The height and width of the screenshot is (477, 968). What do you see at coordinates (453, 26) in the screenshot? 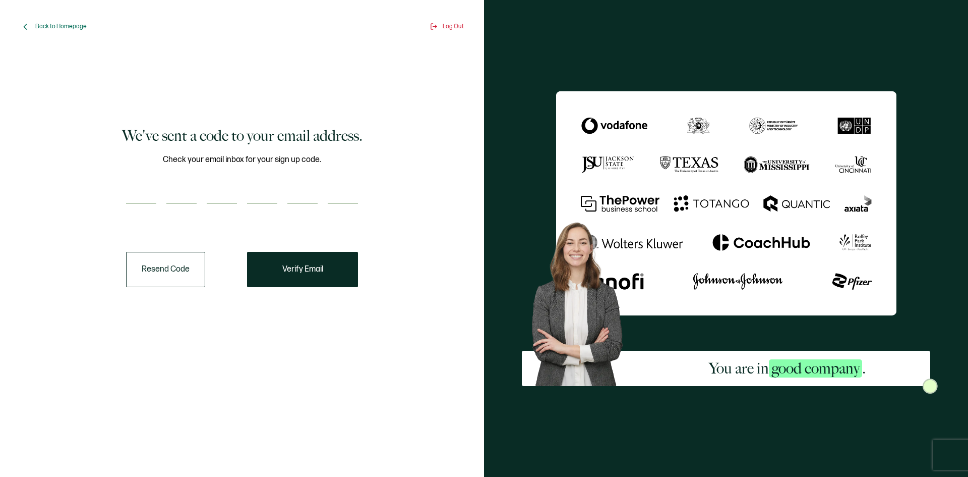
I see `span: Log Out` at bounding box center [453, 26].